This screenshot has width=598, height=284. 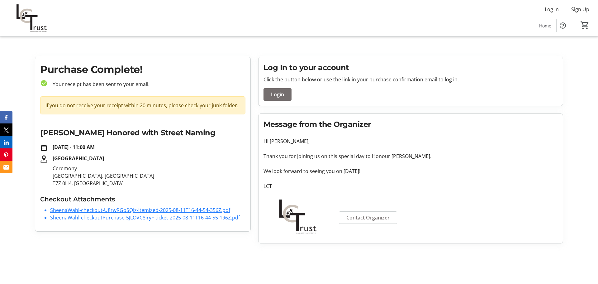 I want to click on h3: Checkout Attachments, so click(x=143, y=199).